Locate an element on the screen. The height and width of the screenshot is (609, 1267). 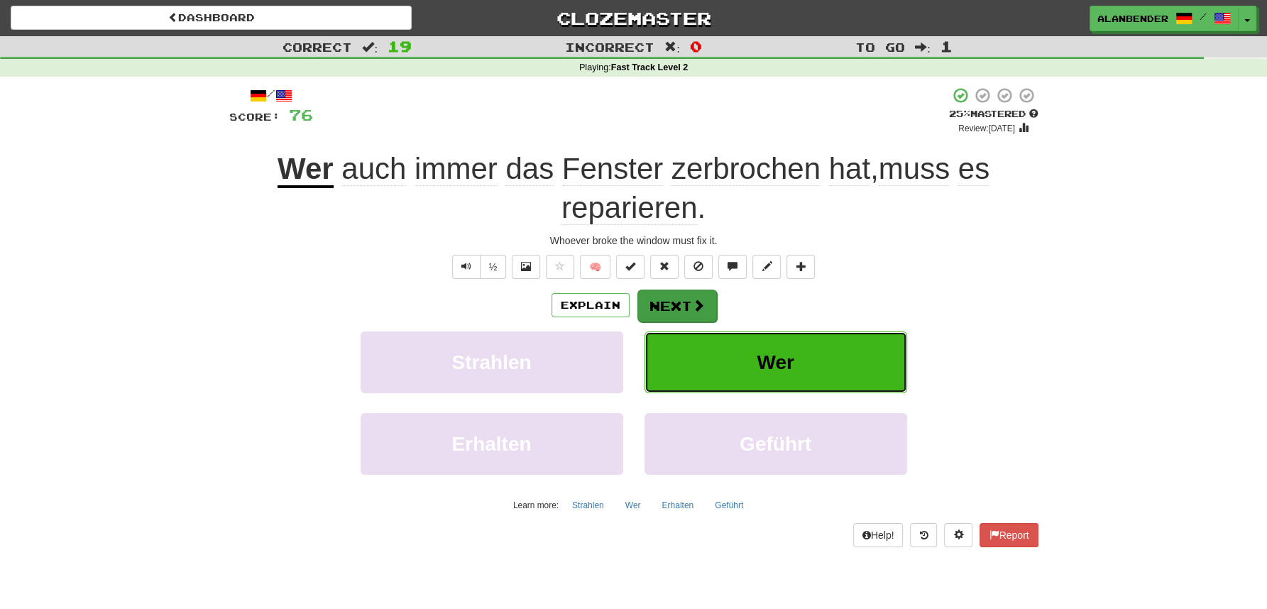
a: Dashboard is located at coordinates (211, 18).